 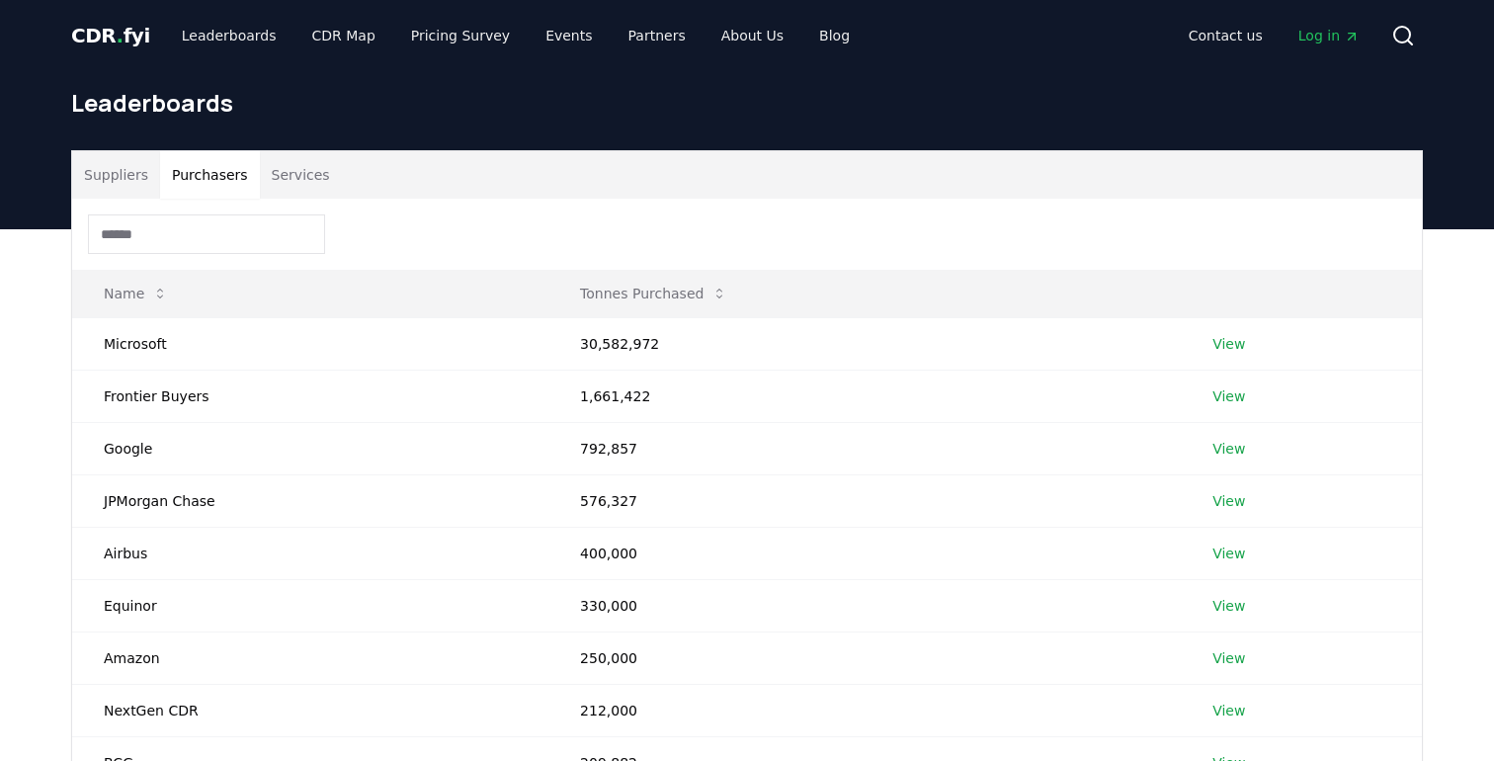 What do you see at coordinates (864, 657) in the screenshot?
I see `td: 250,000` at bounding box center [864, 657].